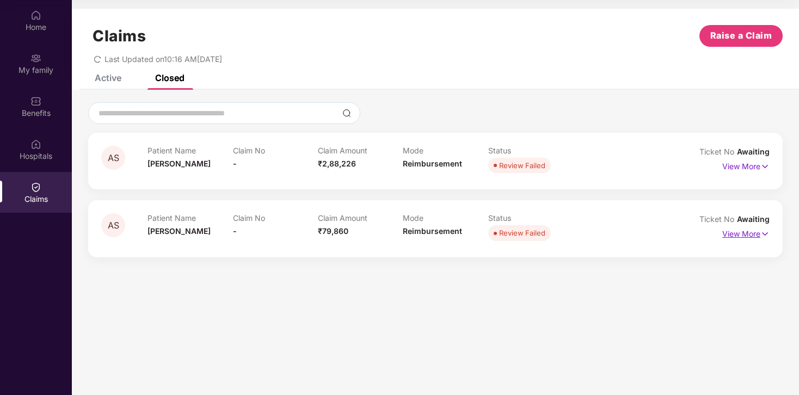  Describe the element at coordinates (36, 187) in the screenshot. I see `img: svg+xml;base64,PHN2ZyBpZD0iQ2xhaW0iIHhtbG5zPSJodHRwOi8vd3d3LnczLm9yZy8yMDAwL3N2ZyIgd2lkdGg9IjIwIi...` at that location.